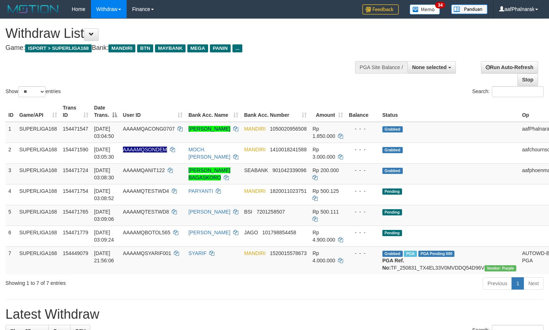 The width and height of the screenshot is (549, 330). Describe the element at coordinates (106, 111) in the screenshot. I see `th: Date Trans.: activate to sort column descending` at that location.